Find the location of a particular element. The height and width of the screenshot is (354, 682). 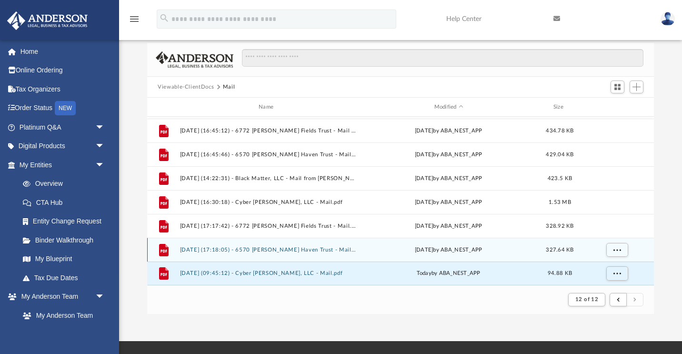

input: Search files and folders is located at coordinates (443, 58).